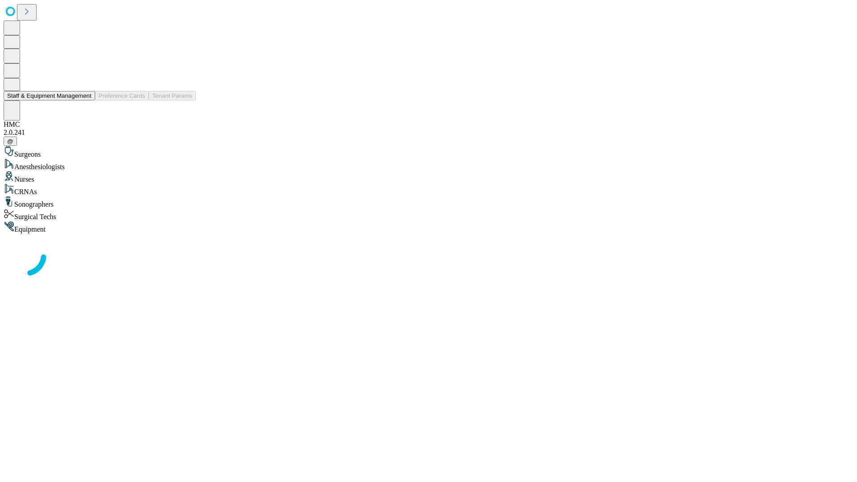 Image resolution: width=857 pixels, height=482 pixels. I want to click on div: CRNAs, so click(428, 190).